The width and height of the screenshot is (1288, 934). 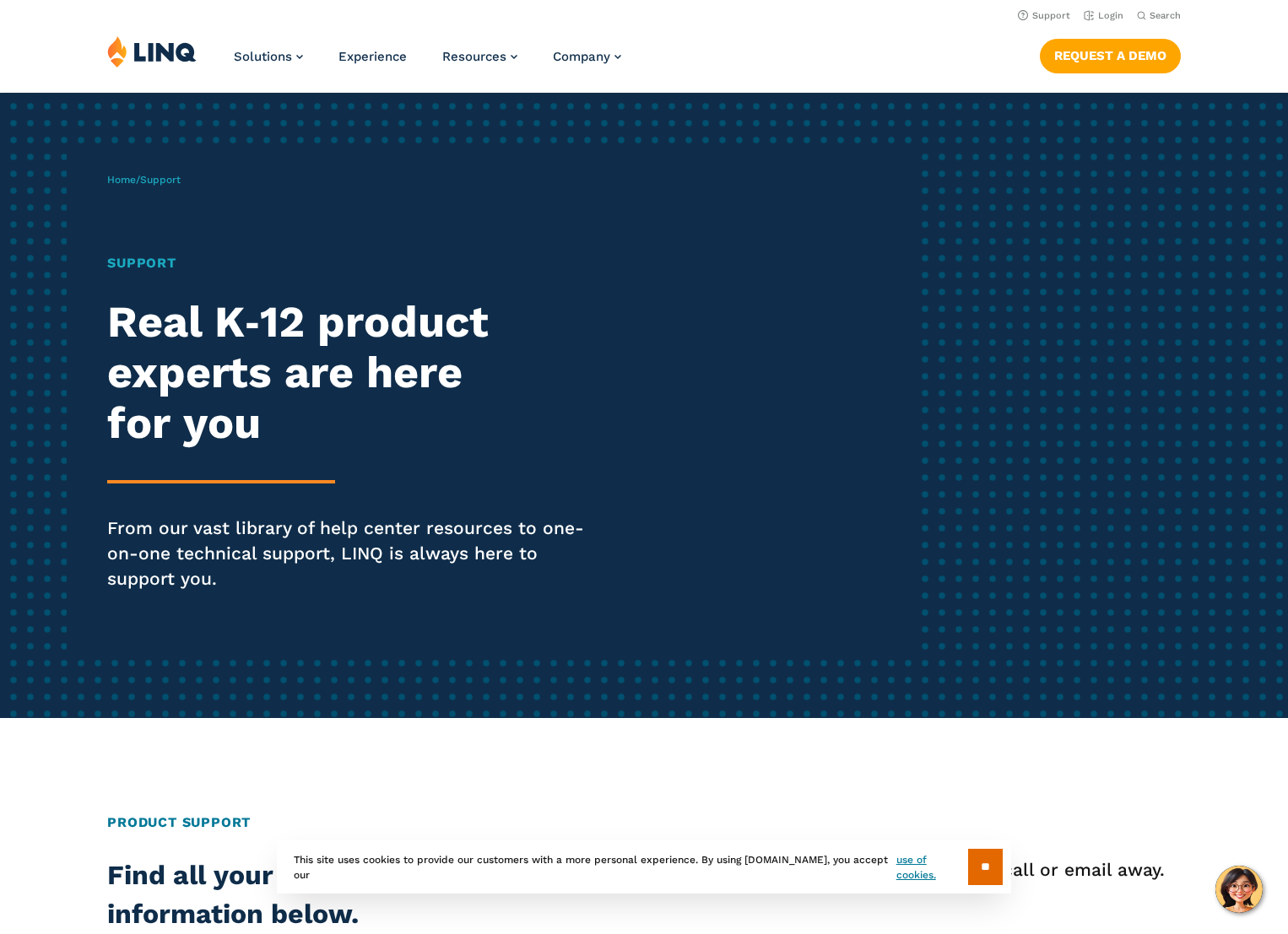 I want to click on span: Experience, so click(x=372, y=57).